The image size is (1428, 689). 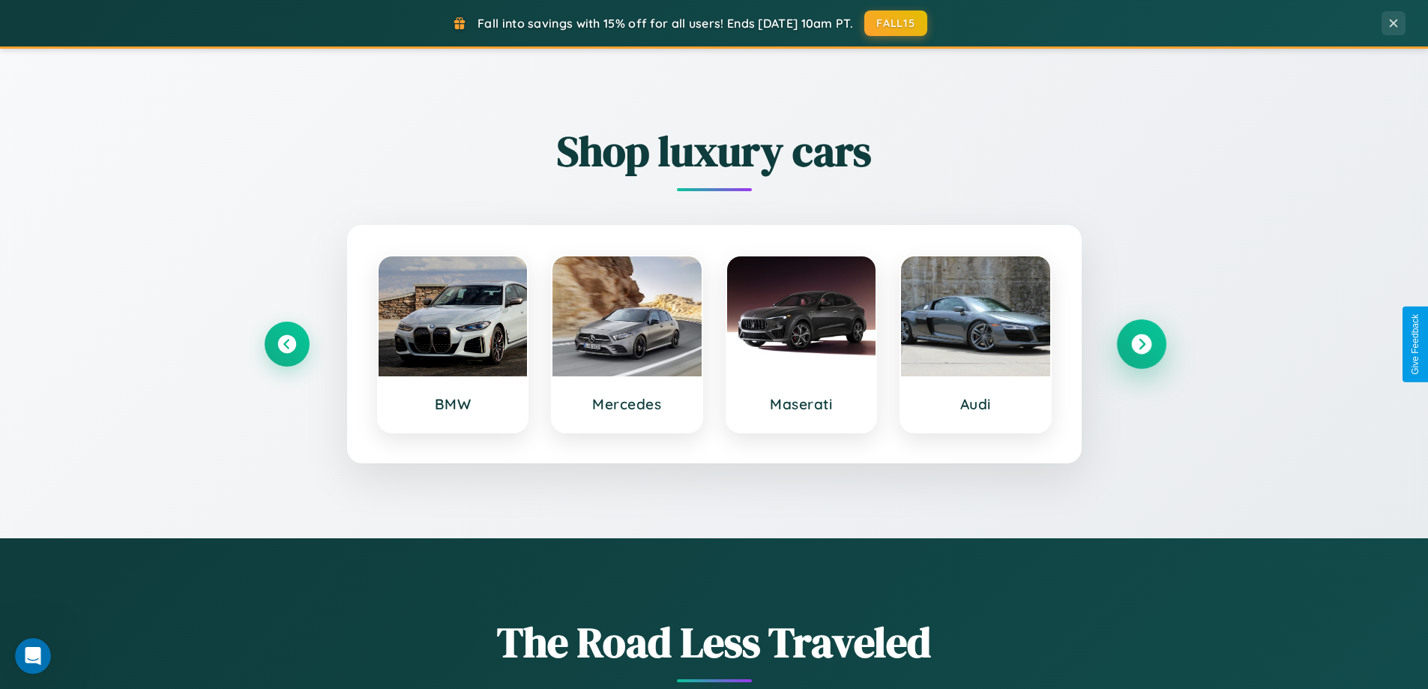 I want to click on h1: The Road Less Traveled, so click(x=714, y=642).